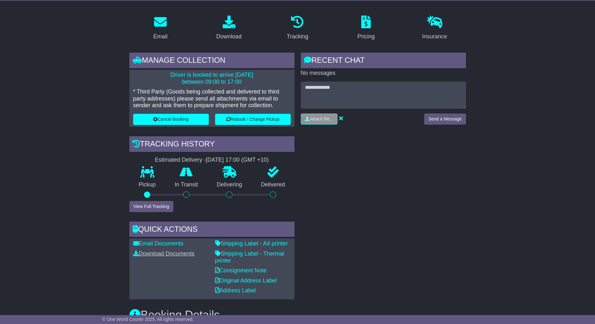 This screenshot has width=595, height=324. I want to click on a: Pricing, so click(366, 28).